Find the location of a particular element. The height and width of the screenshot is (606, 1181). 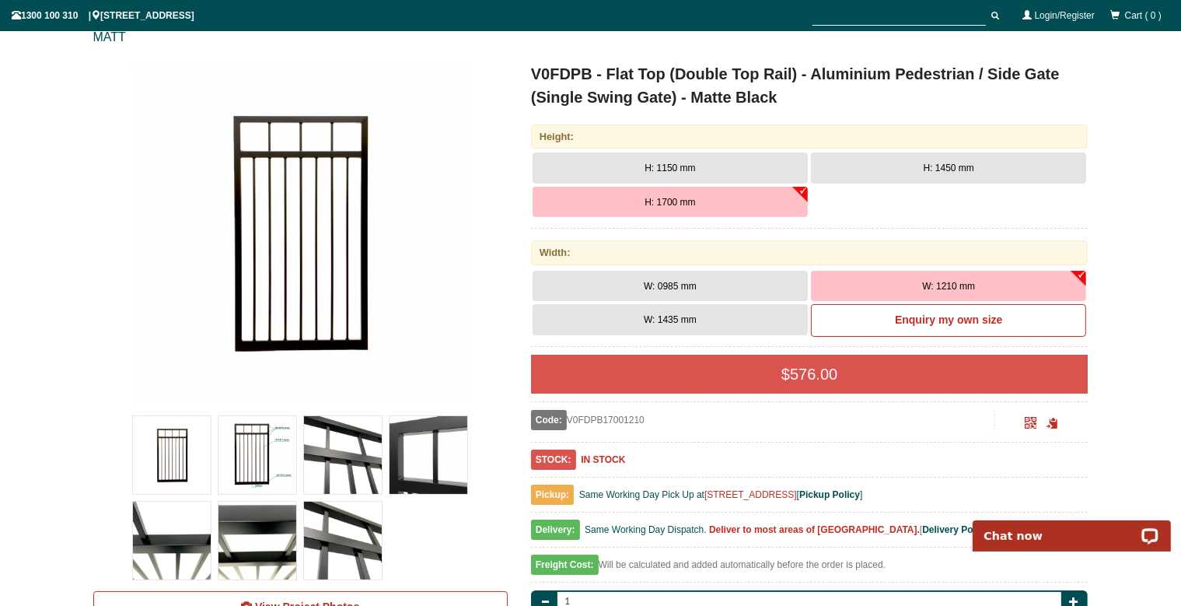

span: W: 1210 mm is located at coordinates (948, 286).